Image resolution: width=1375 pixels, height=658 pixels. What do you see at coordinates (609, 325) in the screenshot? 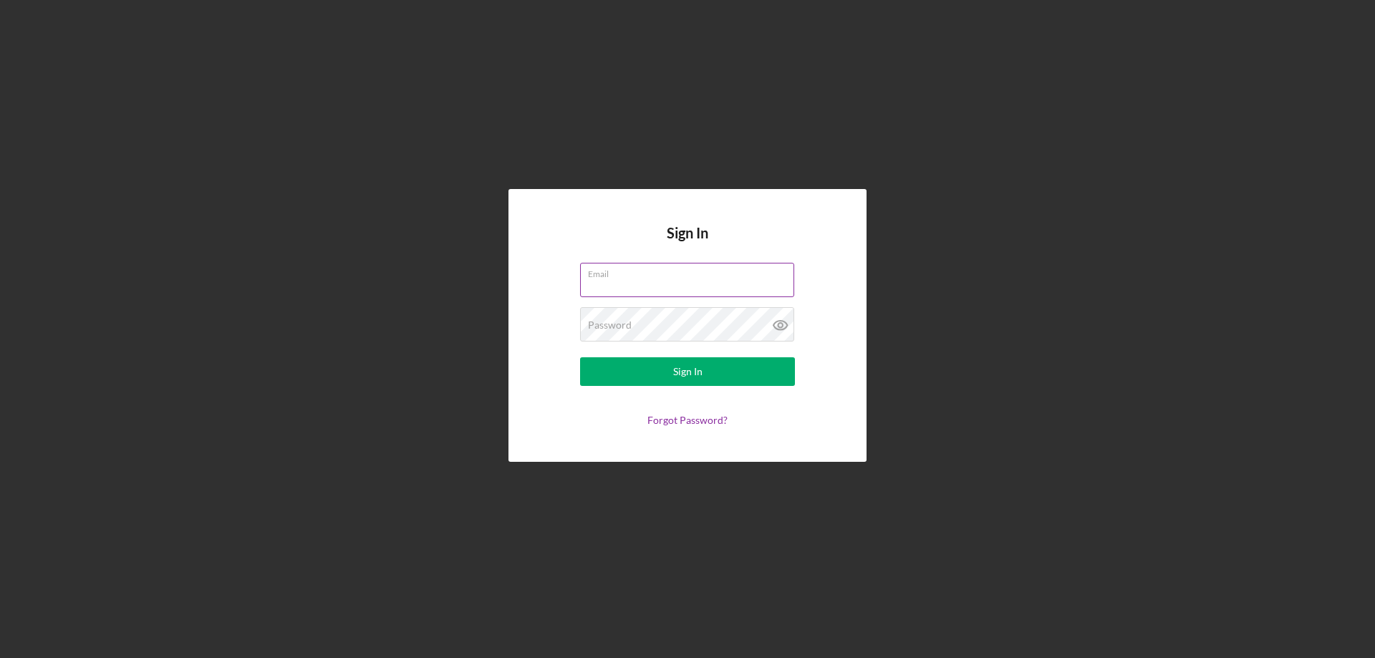
I see `label: Password` at bounding box center [609, 325].